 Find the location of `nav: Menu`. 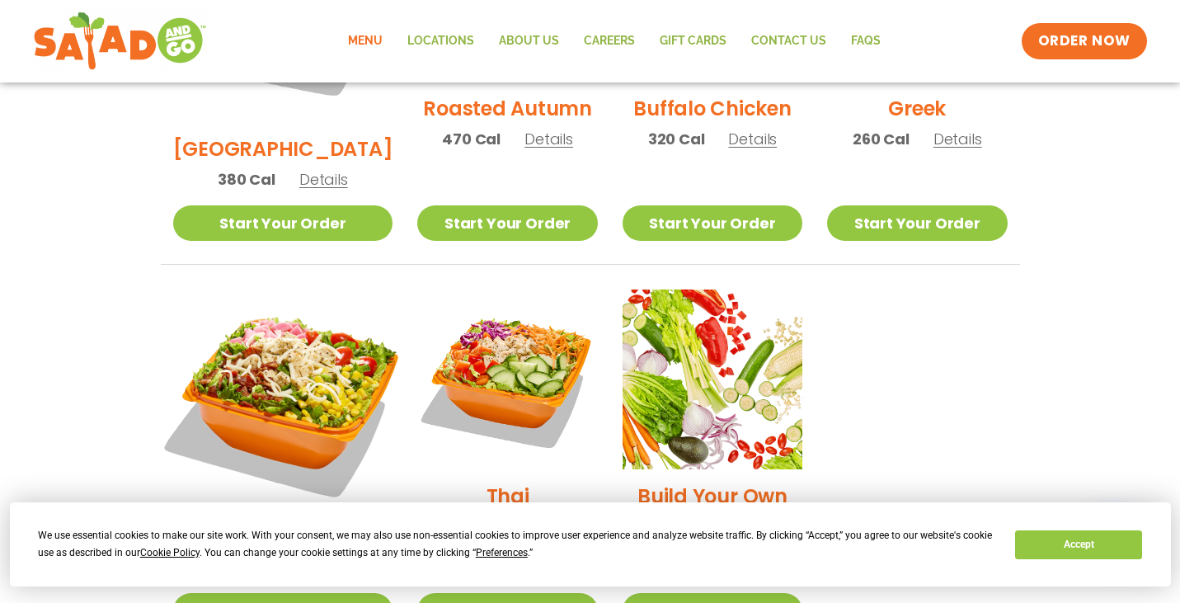

nav: Menu is located at coordinates (614, 41).